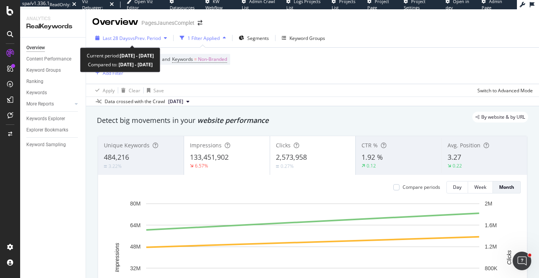 This screenshot has height=278, width=539. Describe the element at coordinates (116, 157) in the screenshot. I see `span: 484,216` at that location.